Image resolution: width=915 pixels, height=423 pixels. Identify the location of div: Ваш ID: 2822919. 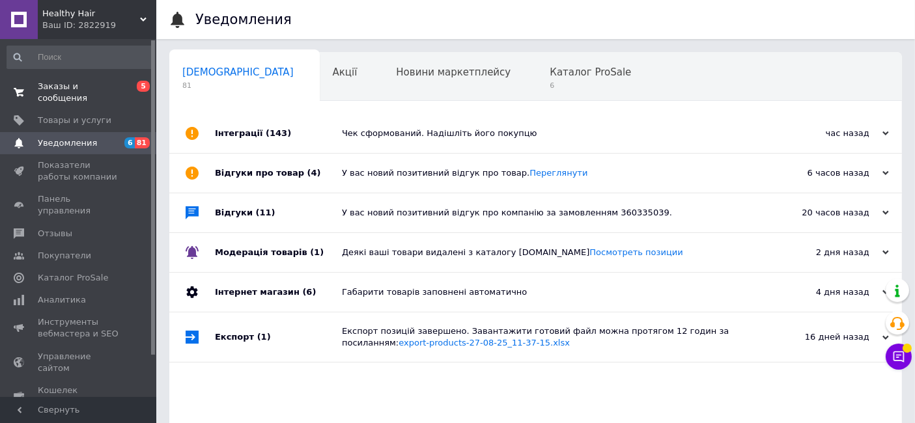
(99, 25).